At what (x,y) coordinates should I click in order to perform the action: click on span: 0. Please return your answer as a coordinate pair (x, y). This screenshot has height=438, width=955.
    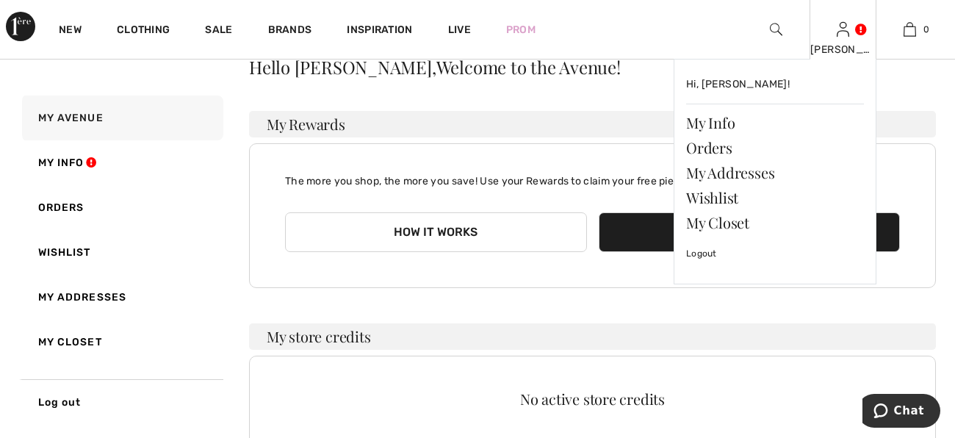
    Looking at the image, I should click on (927, 29).